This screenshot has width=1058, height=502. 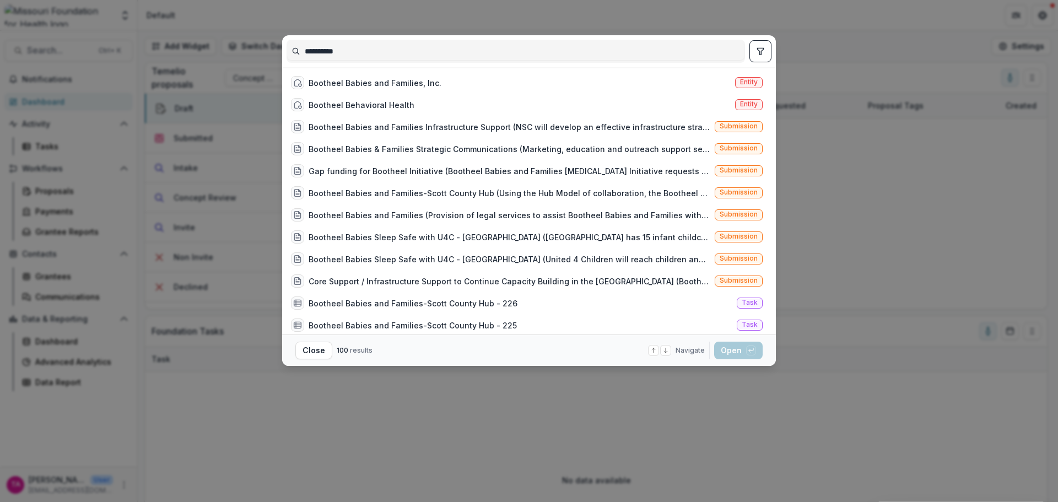 I want to click on span: Navigate, so click(x=690, y=351).